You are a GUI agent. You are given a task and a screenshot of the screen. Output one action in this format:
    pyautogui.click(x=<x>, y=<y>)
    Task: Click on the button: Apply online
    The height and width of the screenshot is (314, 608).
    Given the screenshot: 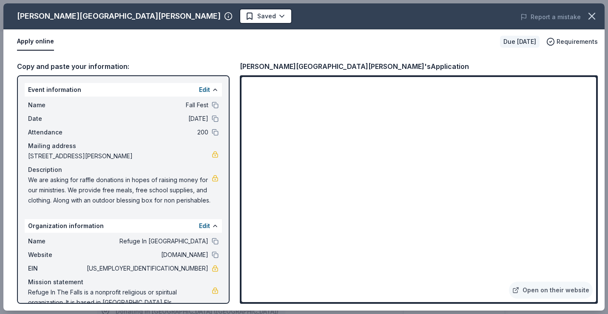 What is the action you would take?
    pyautogui.click(x=35, y=42)
    